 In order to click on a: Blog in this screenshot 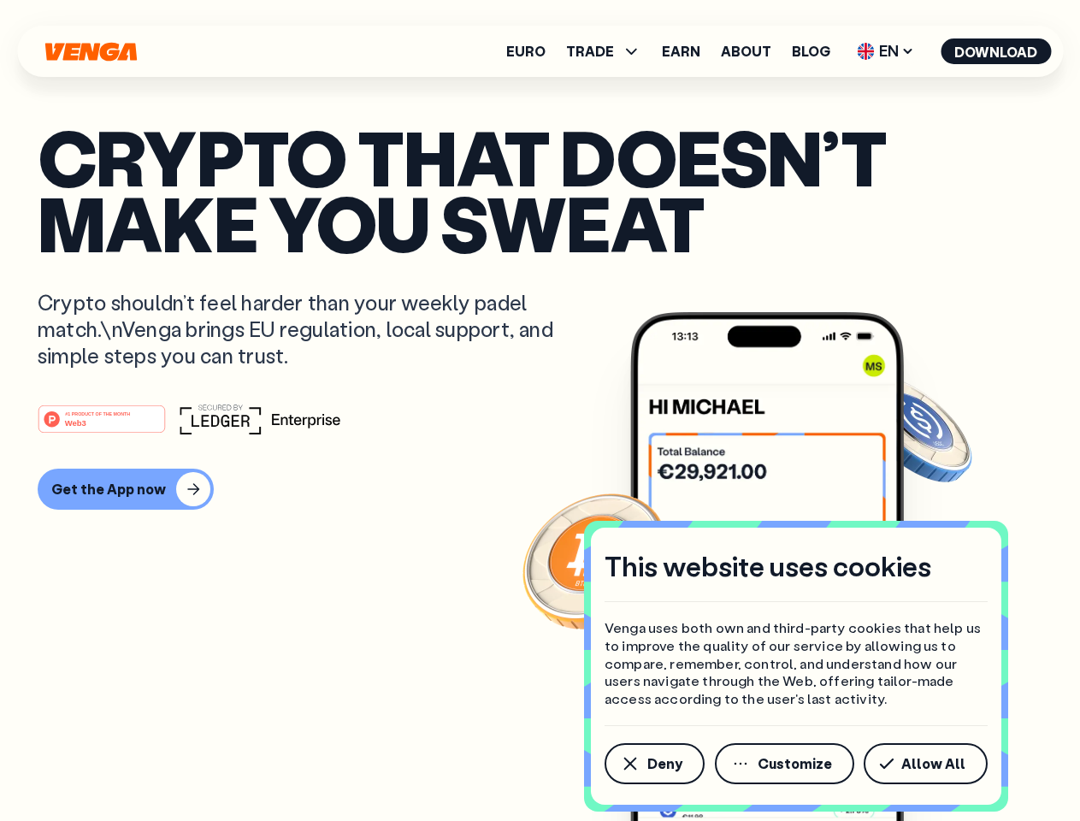, I will do `click(811, 51)`.